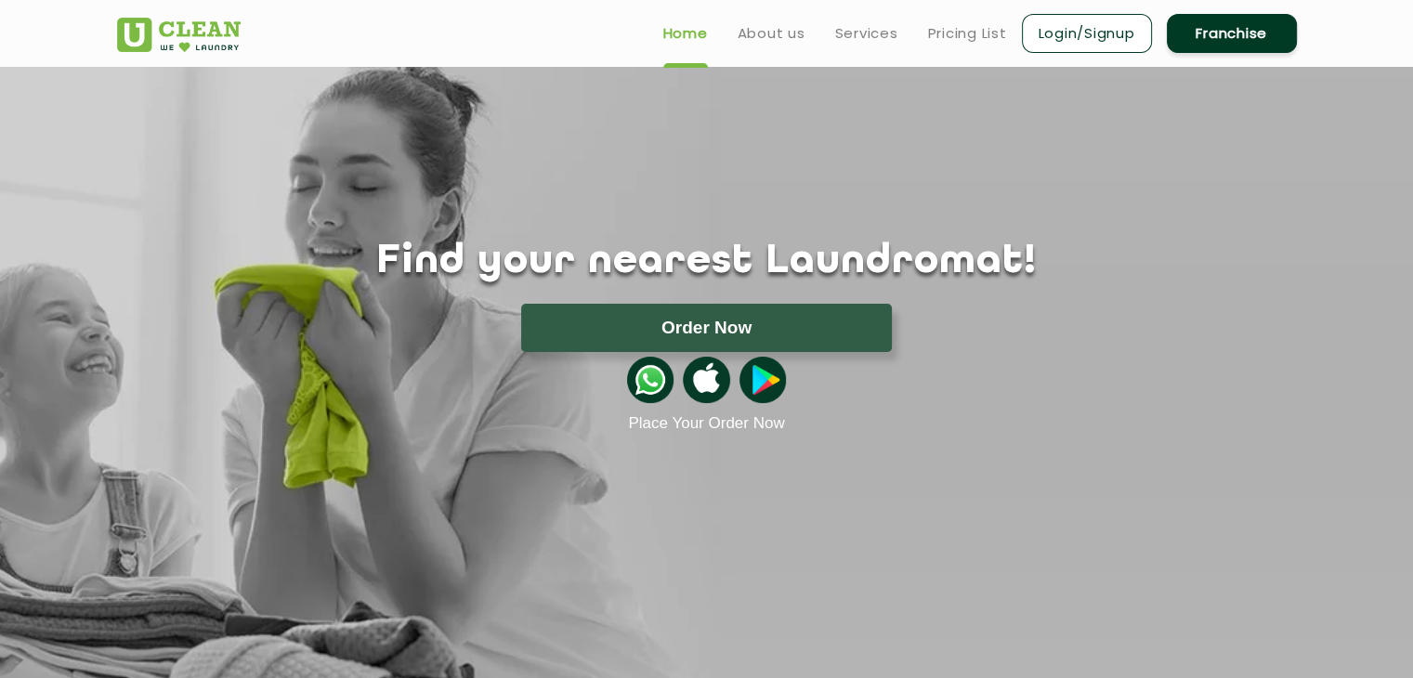  What do you see at coordinates (706, 328) in the screenshot?
I see `button: Order Now` at bounding box center [706, 328].